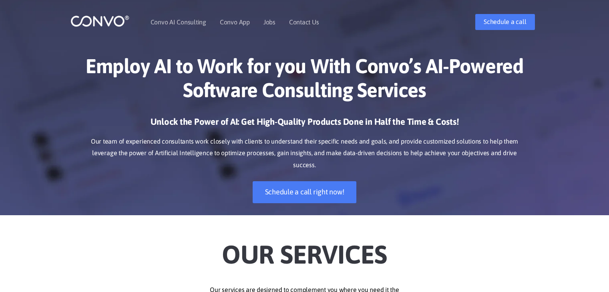 Image resolution: width=609 pixels, height=292 pixels. What do you see at coordinates (304, 22) in the screenshot?
I see `a: Contact Us` at bounding box center [304, 22].